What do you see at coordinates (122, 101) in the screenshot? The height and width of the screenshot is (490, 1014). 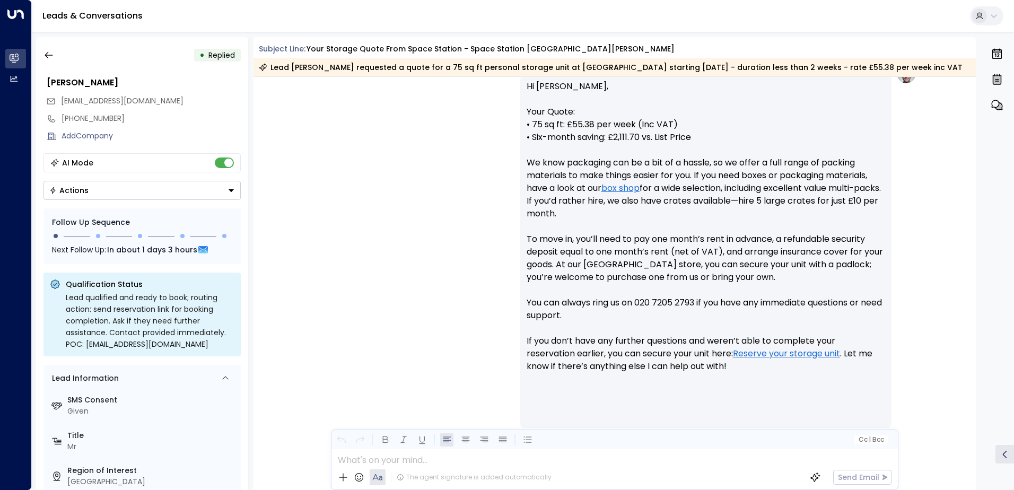 I see `span: amin.agha@gmail.com` at bounding box center [122, 101].